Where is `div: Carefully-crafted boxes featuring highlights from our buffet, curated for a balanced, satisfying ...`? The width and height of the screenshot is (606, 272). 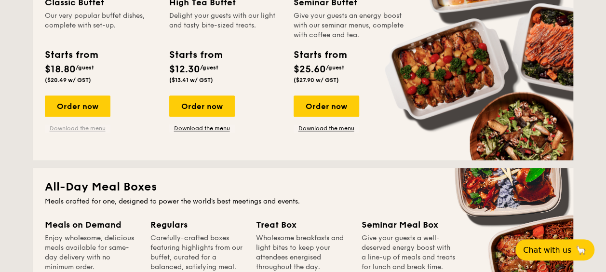
div: Carefully-crafted boxes featuring highlights from our buffet, curated for a balanced, satisfying ... is located at coordinates (197, 253).